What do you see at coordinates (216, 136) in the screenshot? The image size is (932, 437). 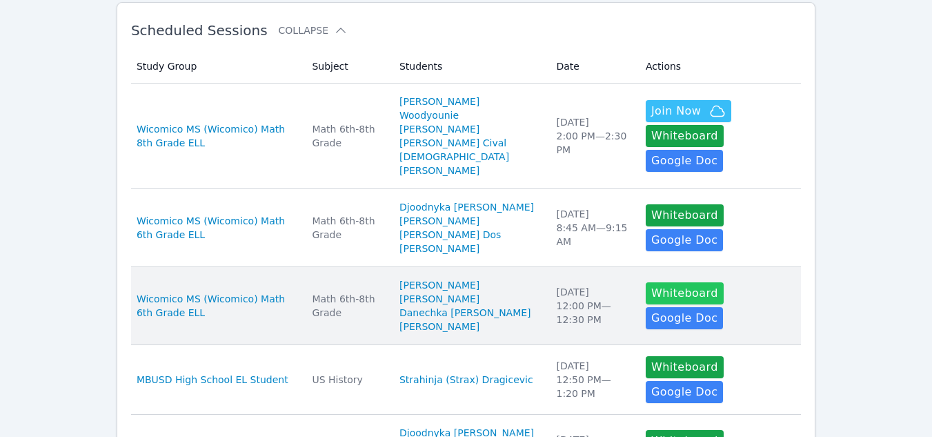 I see `span: Wicomico MS (Wicomico) Math 8th Grade ELL` at bounding box center [216, 136].